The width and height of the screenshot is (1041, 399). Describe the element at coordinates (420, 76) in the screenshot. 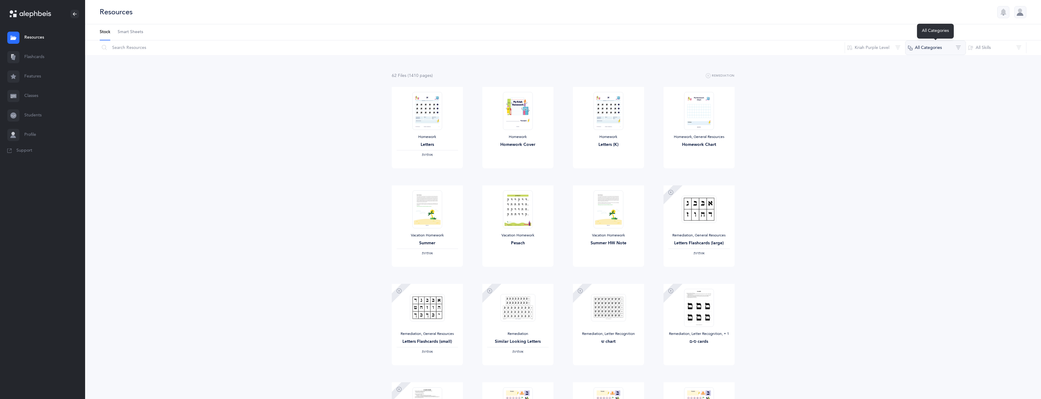

I see `span: (1410 page )` at that location.